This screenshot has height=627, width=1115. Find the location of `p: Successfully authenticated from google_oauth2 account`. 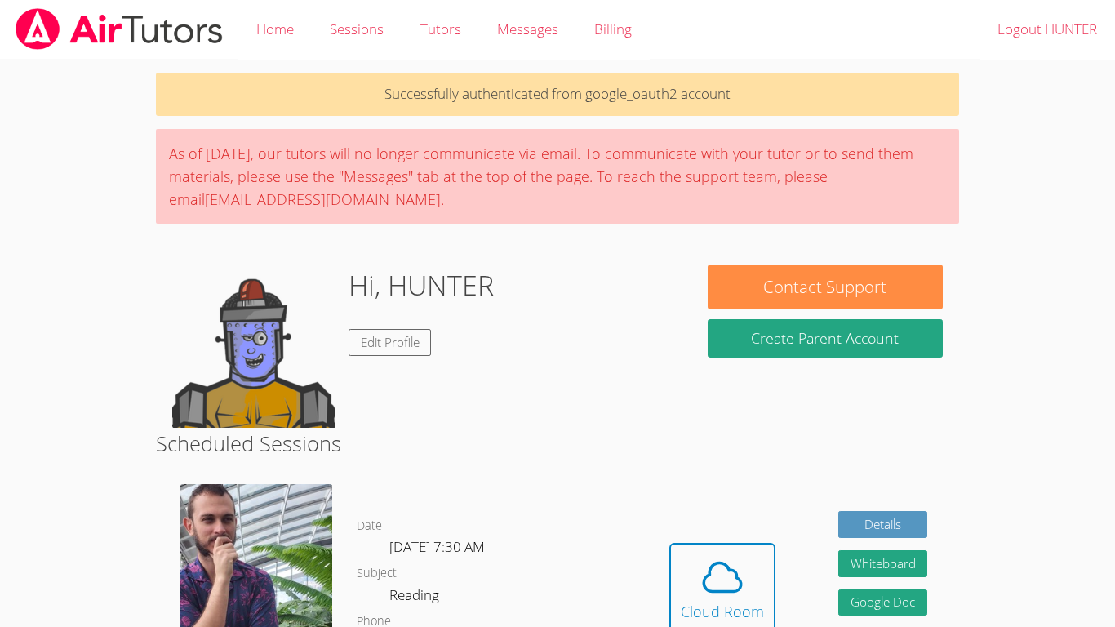

p: Successfully authenticated from google_oauth2 account is located at coordinates (557, 94).